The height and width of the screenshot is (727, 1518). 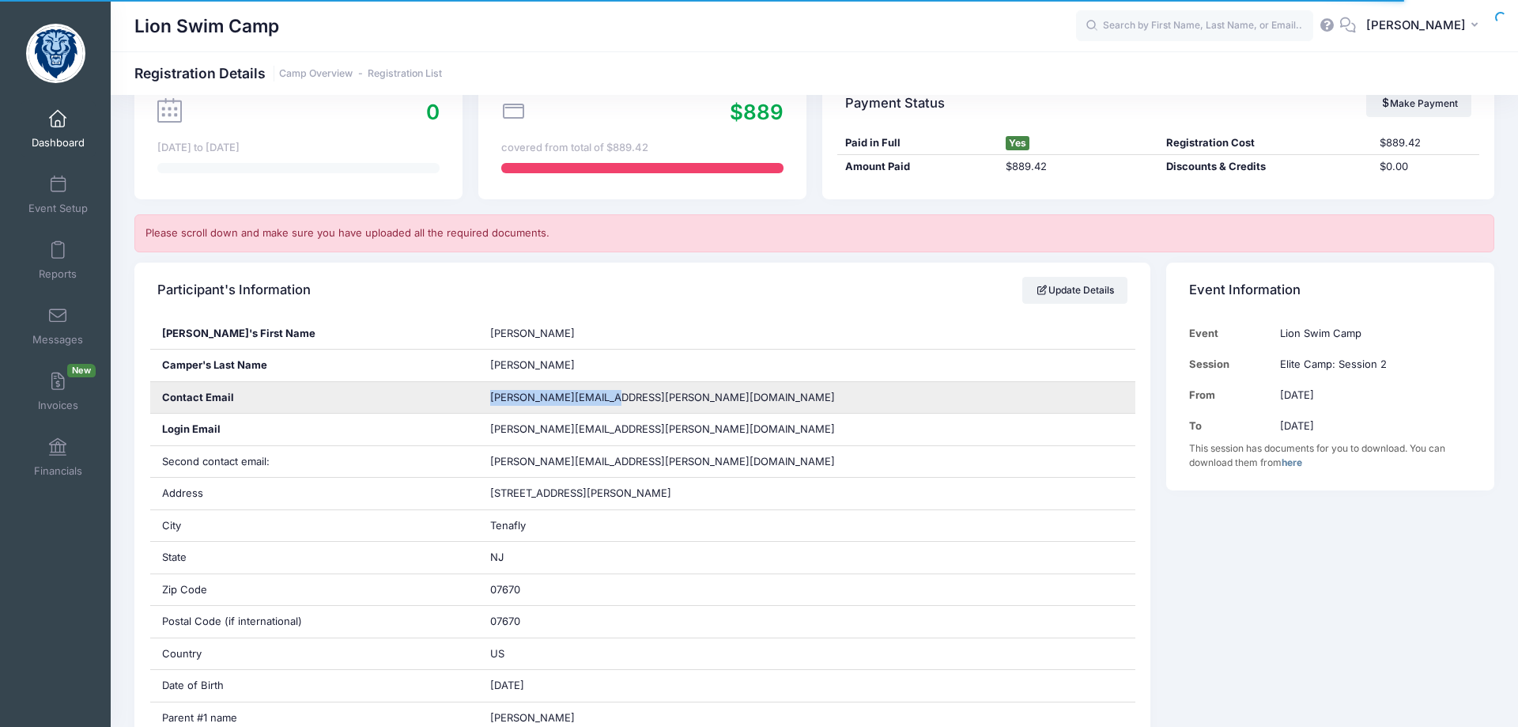 What do you see at coordinates (58, 326) in the screenshot?
I see `a: Messages` at bounding box center [58, 326].